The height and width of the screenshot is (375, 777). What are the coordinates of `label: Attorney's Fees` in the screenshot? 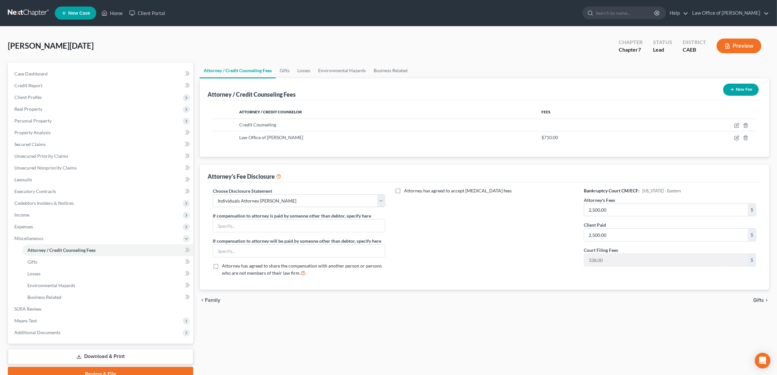 It's located at (600, 200).